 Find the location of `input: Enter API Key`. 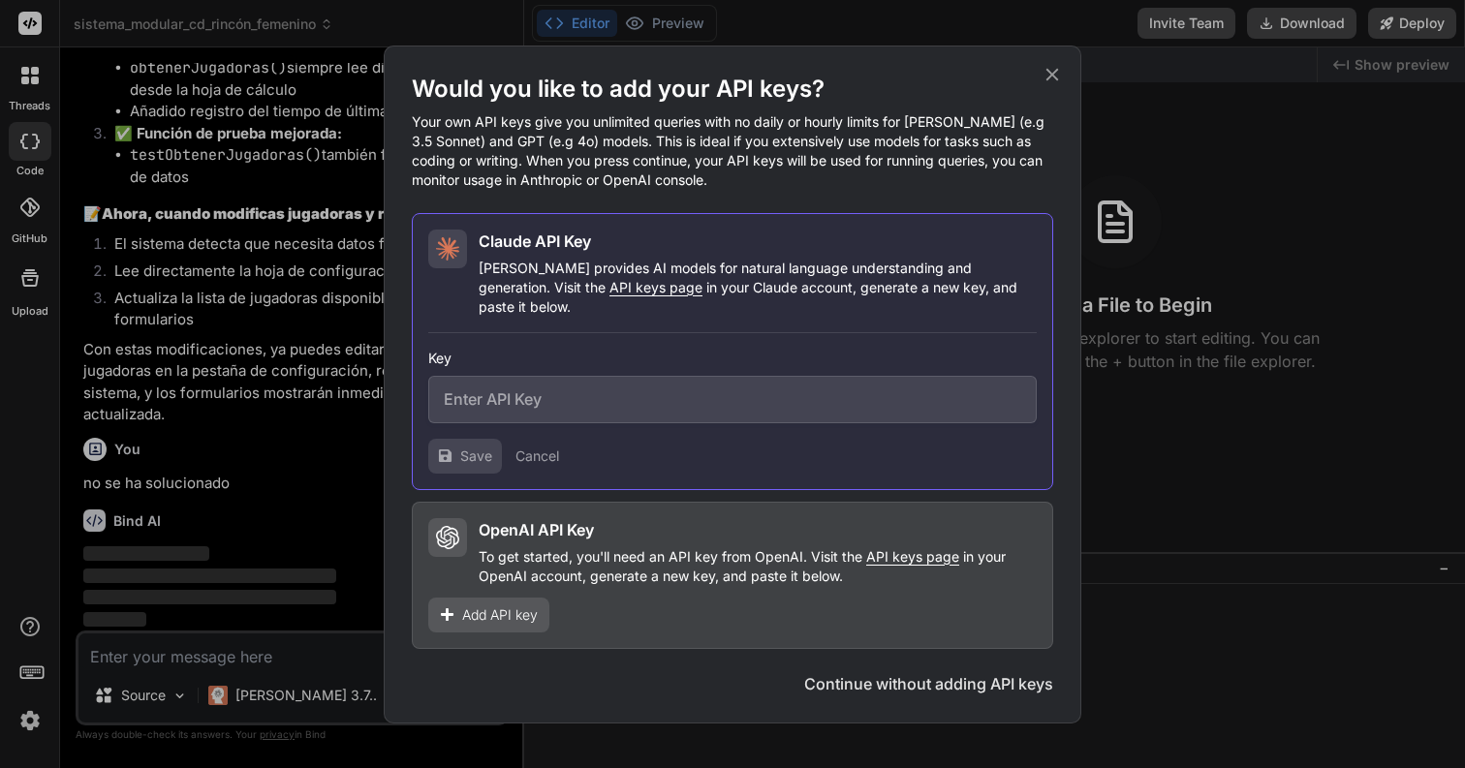

input: Enter API Key is located at coordinates (733, 399).